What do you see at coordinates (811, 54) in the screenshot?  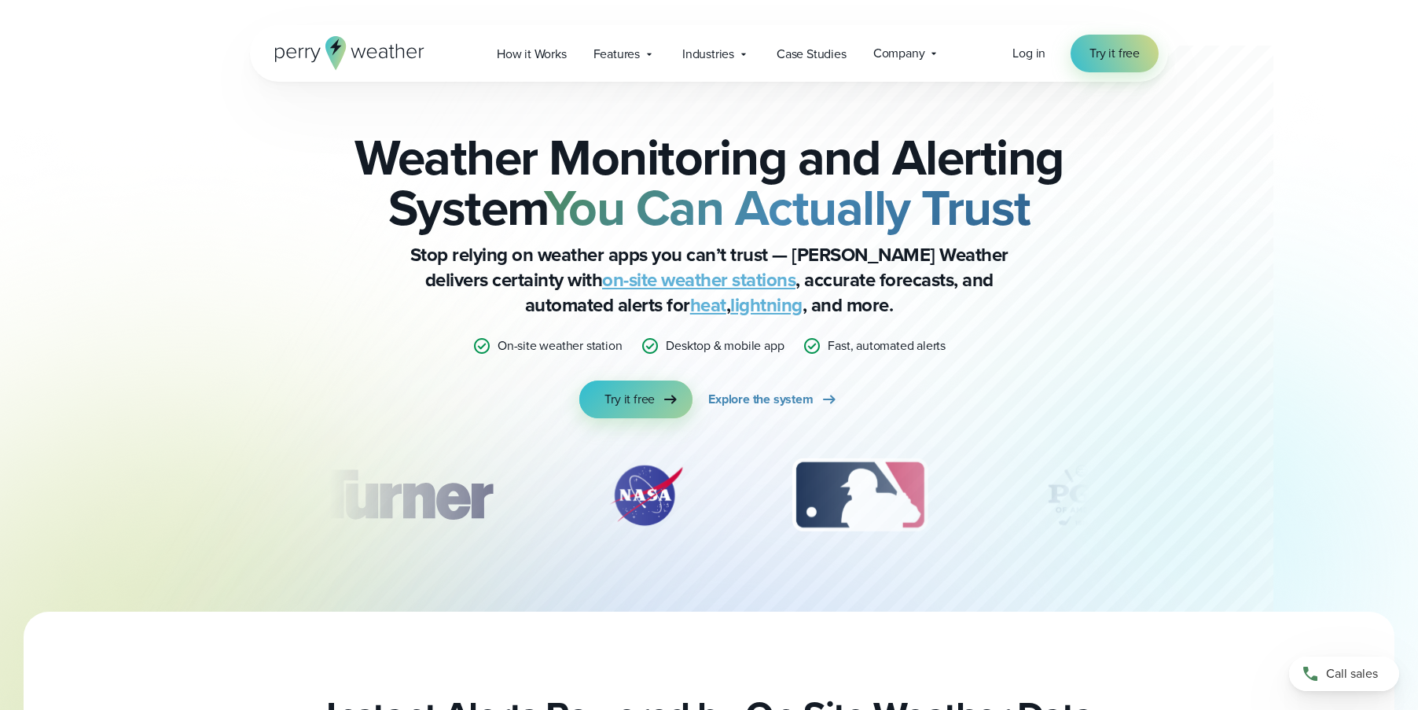 I see `span: Case Studies` at bounding box center [811, 54].